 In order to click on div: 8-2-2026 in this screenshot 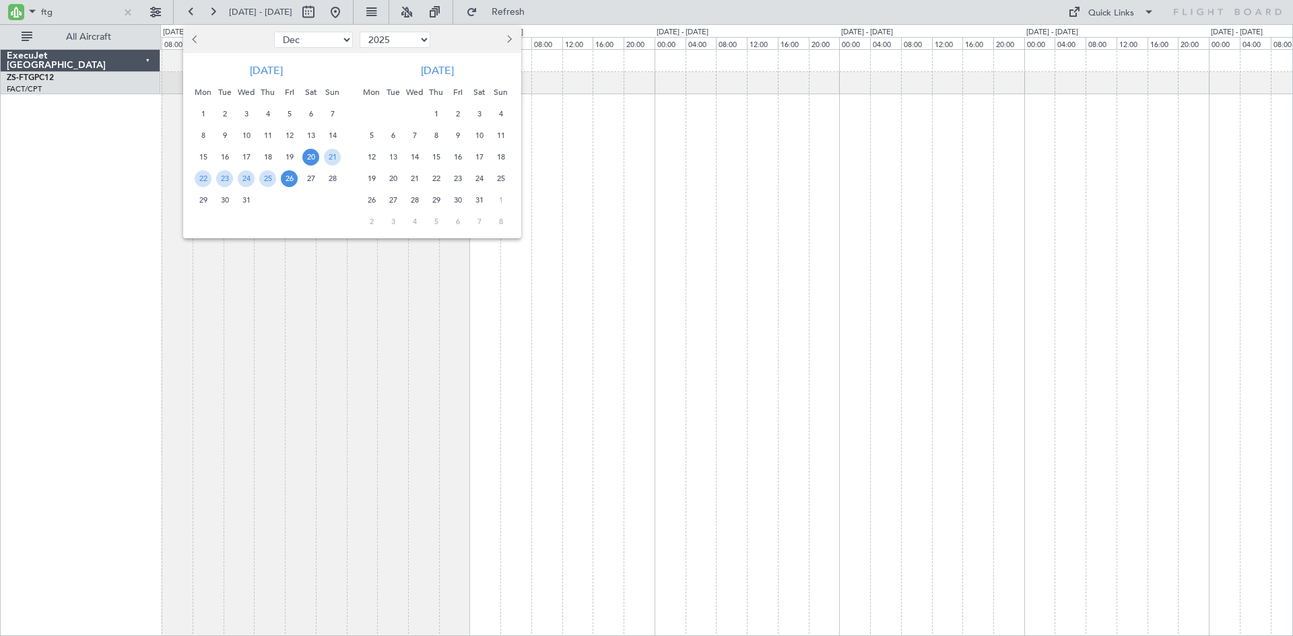, I will do `click(501, 222)`.